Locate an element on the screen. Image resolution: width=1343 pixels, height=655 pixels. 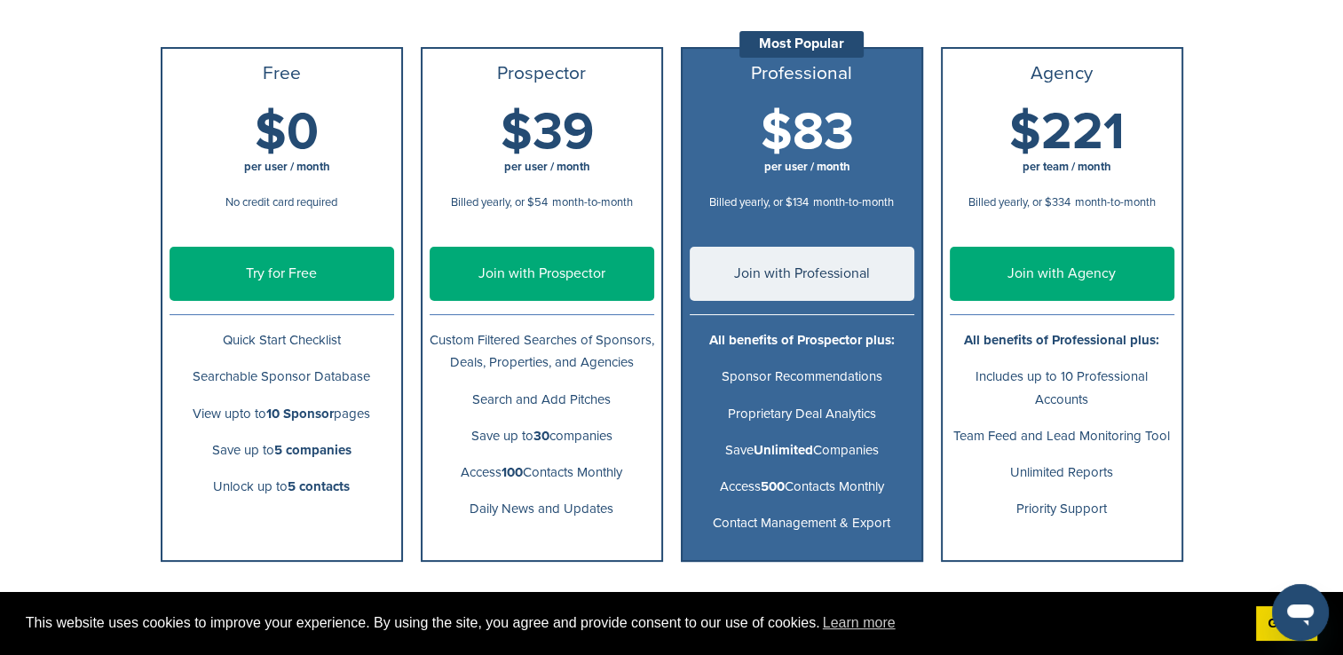
span: No credit card required is located at coordinates (281, 202).